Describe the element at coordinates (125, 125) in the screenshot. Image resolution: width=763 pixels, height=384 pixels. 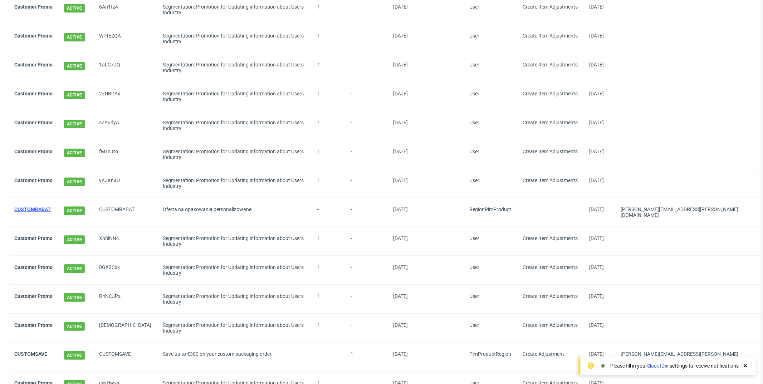
I see `span: sZAudyA` at that location.